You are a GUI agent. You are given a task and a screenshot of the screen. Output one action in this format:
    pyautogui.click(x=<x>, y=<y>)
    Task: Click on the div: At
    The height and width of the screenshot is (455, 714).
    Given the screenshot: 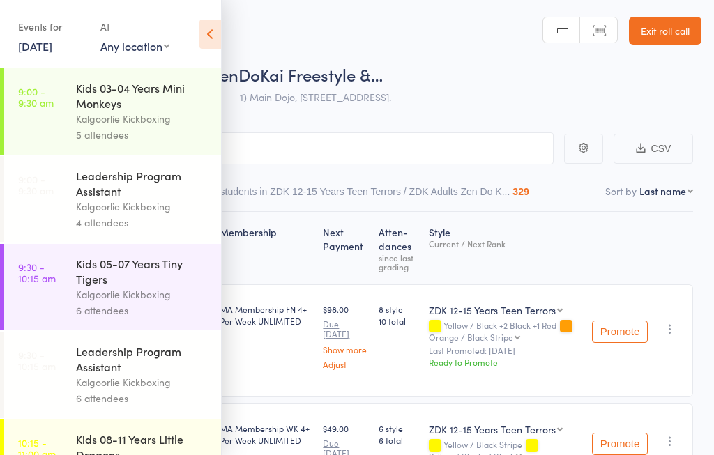 What is the action you would take?
    pyautogui.click(x=135, y=26)
    